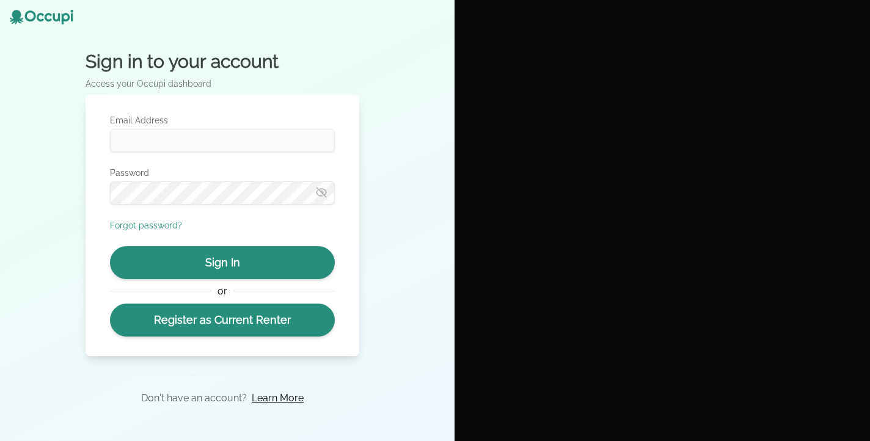 The height and width of the screenshot is (441, 870). What do you see at coordinates (222, 120) in the screenshot?
I see `label: Email Address` at bounding box center [222, 120].